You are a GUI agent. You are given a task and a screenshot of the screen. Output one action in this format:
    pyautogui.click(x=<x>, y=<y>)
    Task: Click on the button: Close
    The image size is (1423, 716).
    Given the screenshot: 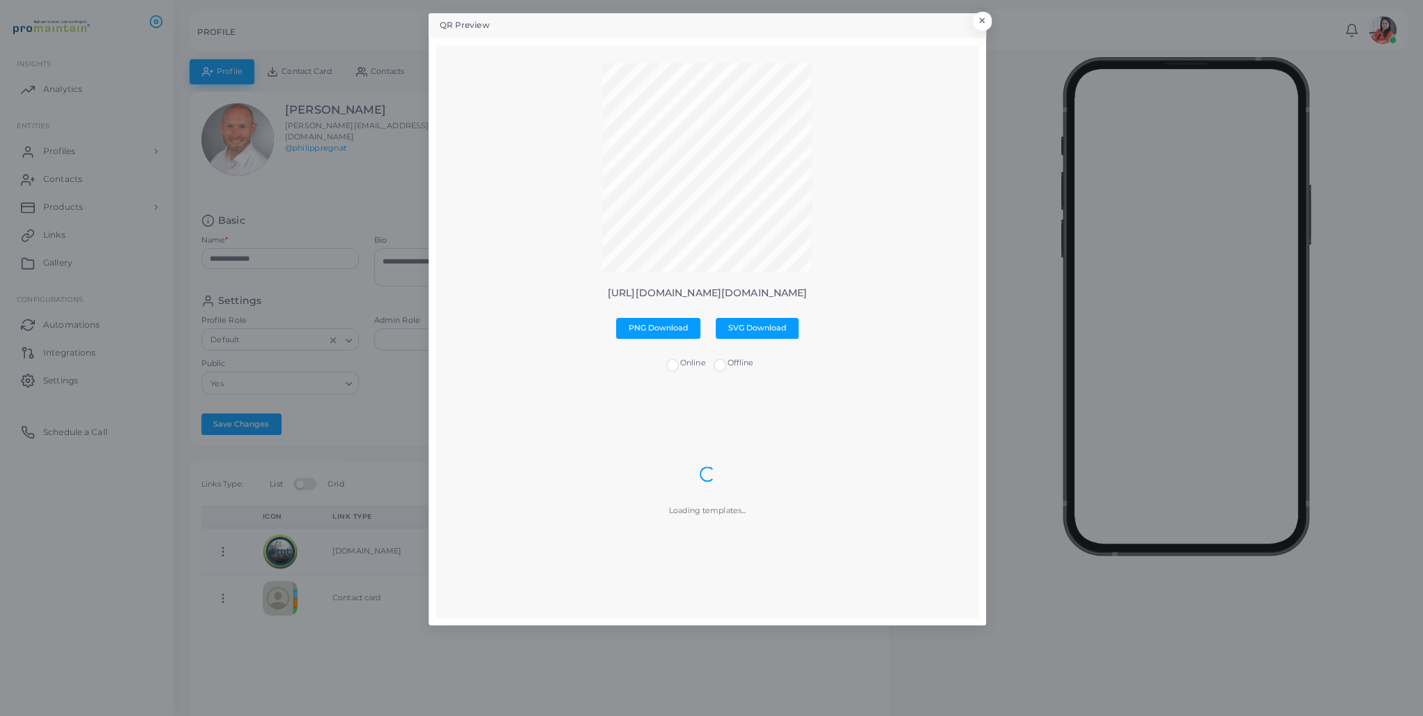 What is the action you would take?
    pyautogui.click(x=982, y=21)
    